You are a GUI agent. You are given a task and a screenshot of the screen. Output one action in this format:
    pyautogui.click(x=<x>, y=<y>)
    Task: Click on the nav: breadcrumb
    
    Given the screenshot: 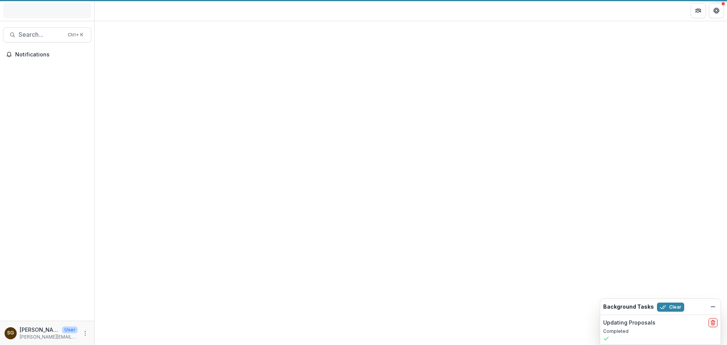 What is the action you would take?
    pyautogui.click(x=114, y=10)
    